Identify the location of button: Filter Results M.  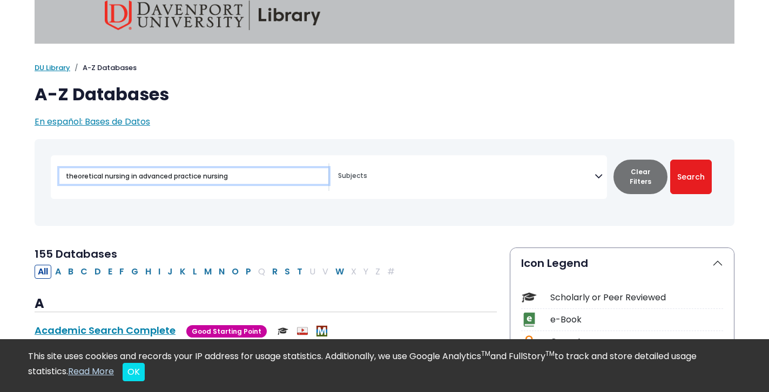
(208, 272).